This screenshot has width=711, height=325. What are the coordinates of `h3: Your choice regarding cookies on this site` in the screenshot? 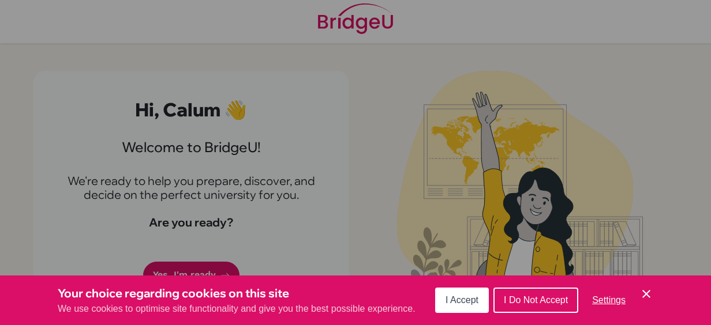 It's located at (236, 294).